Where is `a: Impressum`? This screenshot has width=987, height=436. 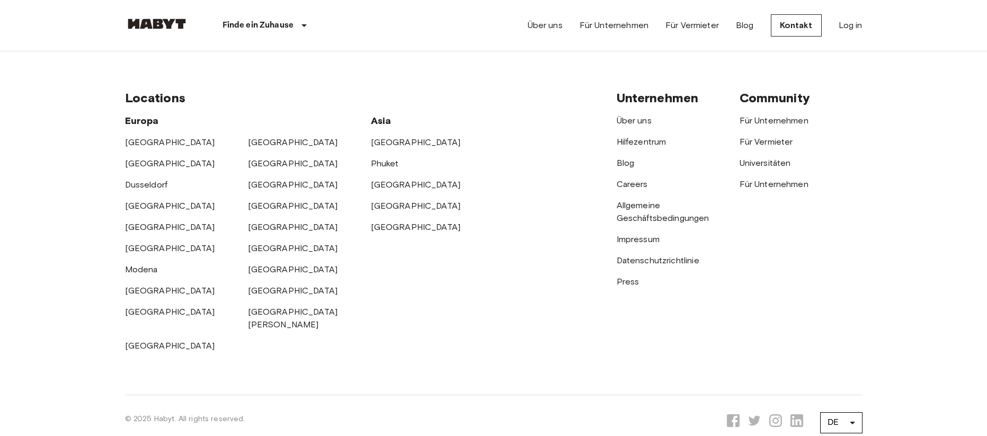
a: Impressum is located at coordinates (638, 239).